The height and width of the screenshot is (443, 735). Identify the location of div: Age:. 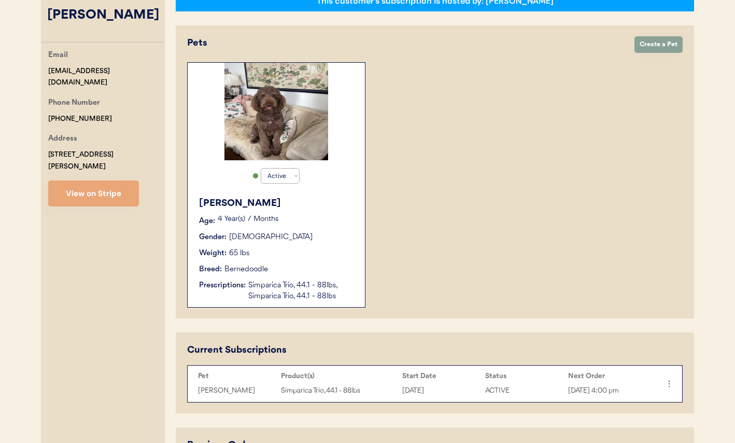
(207, 221).